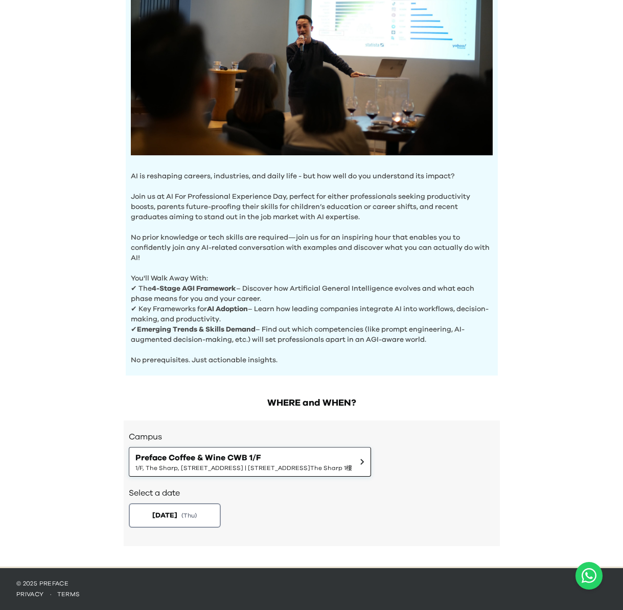 This screenshot has height=610, width=623. I want to click on span: Preface Coffee & Wine CWB 1/F, so click(244, 458).